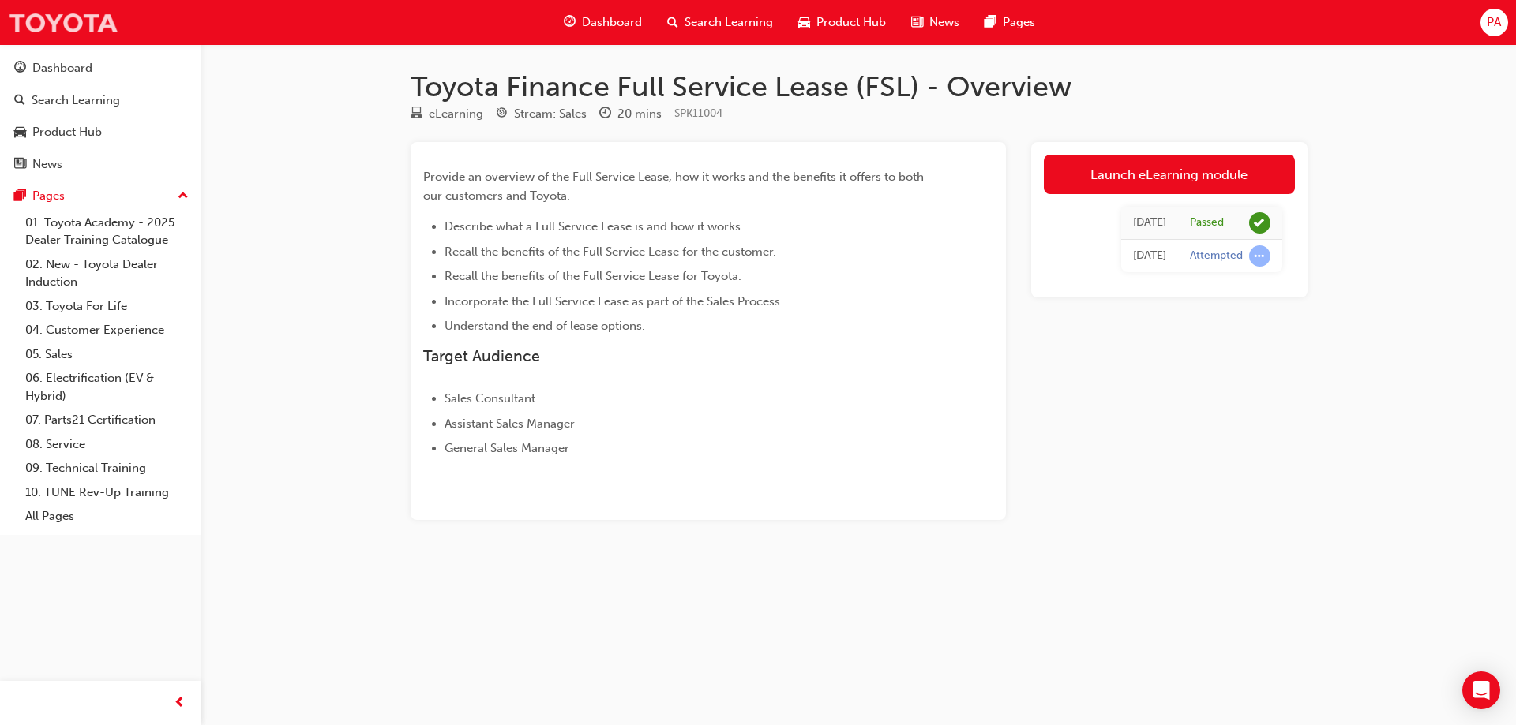  I want to click on a: 10. TUNE Rev-Up Training, so click(107, 493).